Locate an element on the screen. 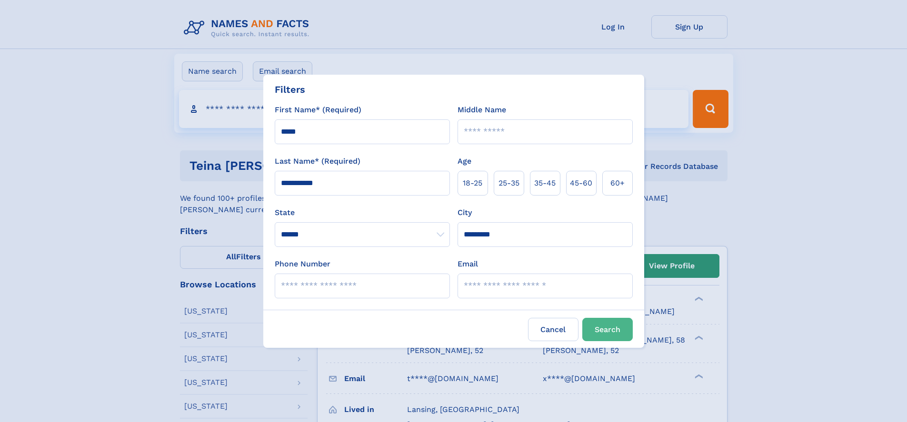 This screenshot has height=422, width=907. label: Phone Number is located at coordinates (302, 264).